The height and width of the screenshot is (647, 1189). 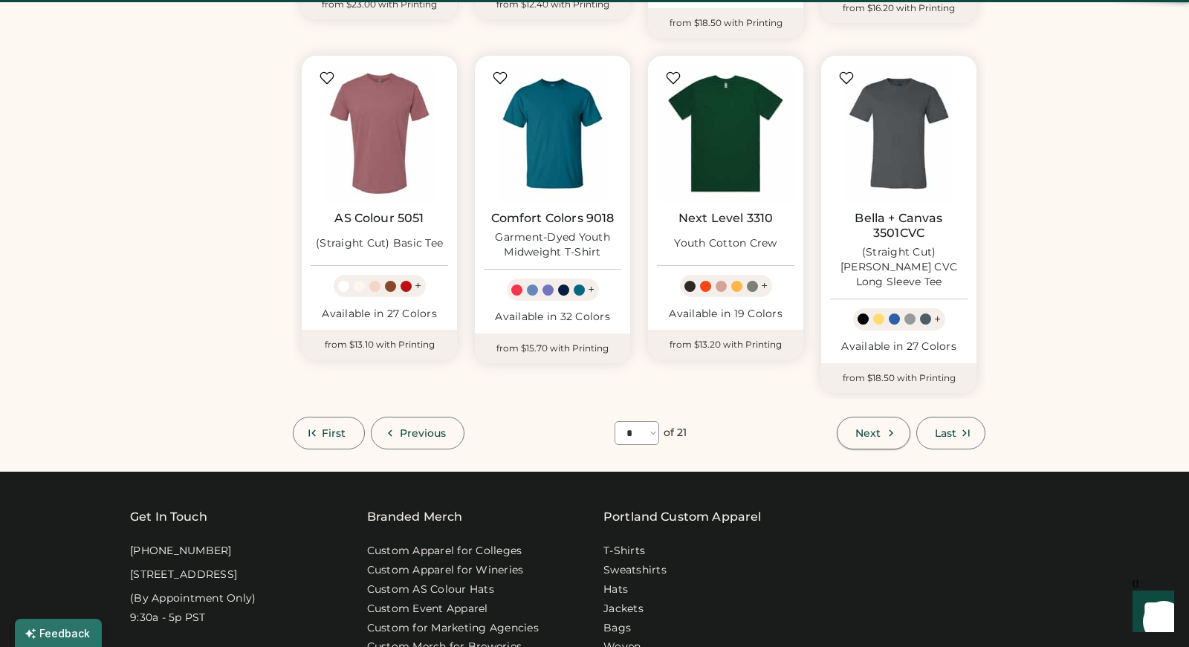 I want to click on div: Branded Merch, so click(x=415, y=517).